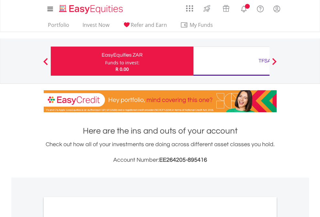  What do you see at coordinates (244, 8) in the screenshot?
I see `a: Notifications` at bounding box center [244, 8].